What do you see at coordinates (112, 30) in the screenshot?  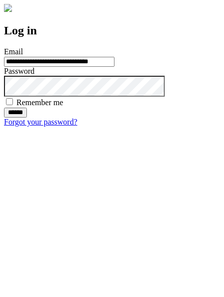 I see `h2: Log in` at bounding box center [112, 30].